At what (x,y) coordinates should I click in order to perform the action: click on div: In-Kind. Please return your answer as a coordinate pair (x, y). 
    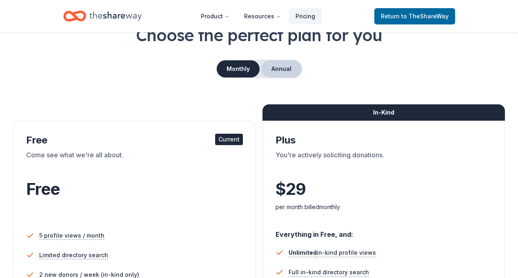
    Looking at the image, I should click on (383, 113).